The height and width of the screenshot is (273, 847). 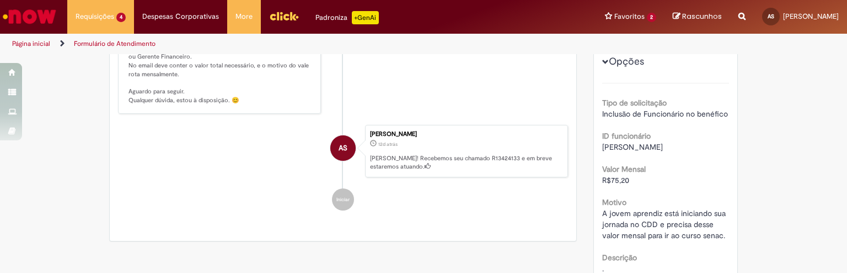 I want to click on span: Favoritos, so click(x=629, y=17).